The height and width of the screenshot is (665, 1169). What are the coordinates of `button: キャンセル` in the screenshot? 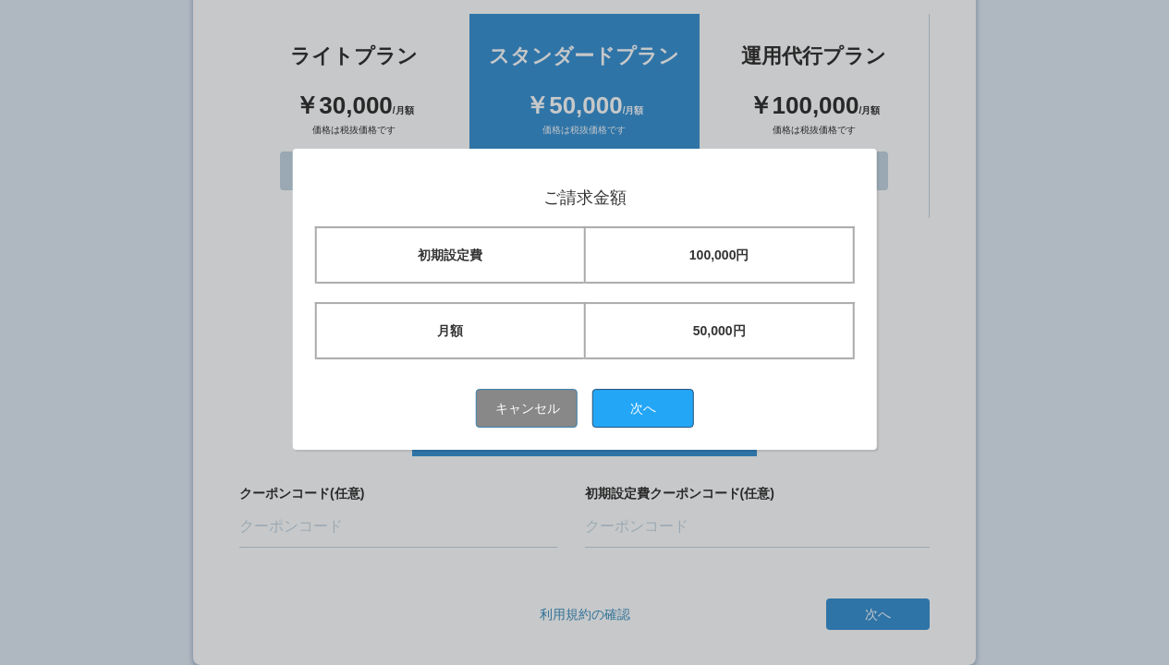 It's located at (527, 408).